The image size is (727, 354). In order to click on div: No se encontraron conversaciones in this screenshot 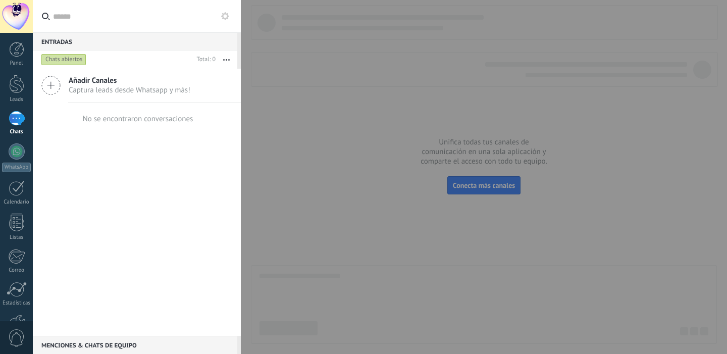, I will do `click(138, 119)`.